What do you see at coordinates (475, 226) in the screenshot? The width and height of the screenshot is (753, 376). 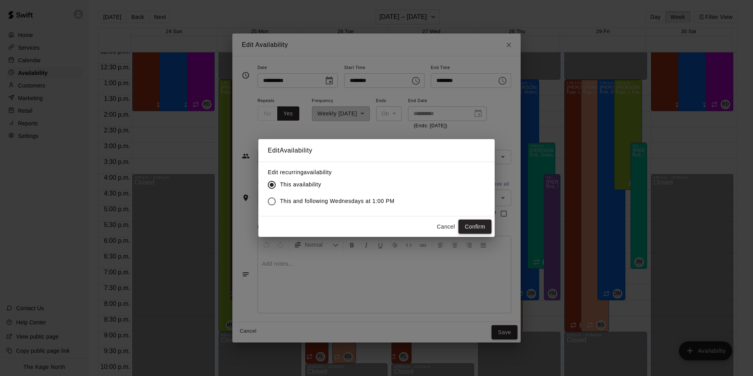 I see `button: Confirm` at bounding box center [475, 226].